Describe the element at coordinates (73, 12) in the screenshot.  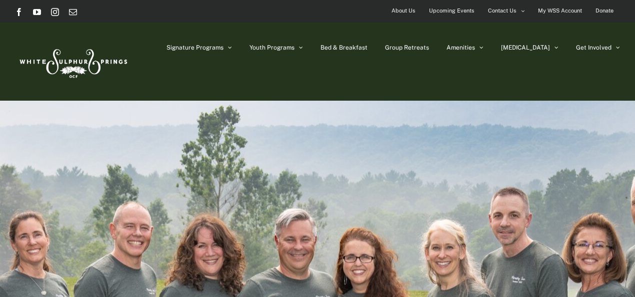
I see `a: Email` at that location.